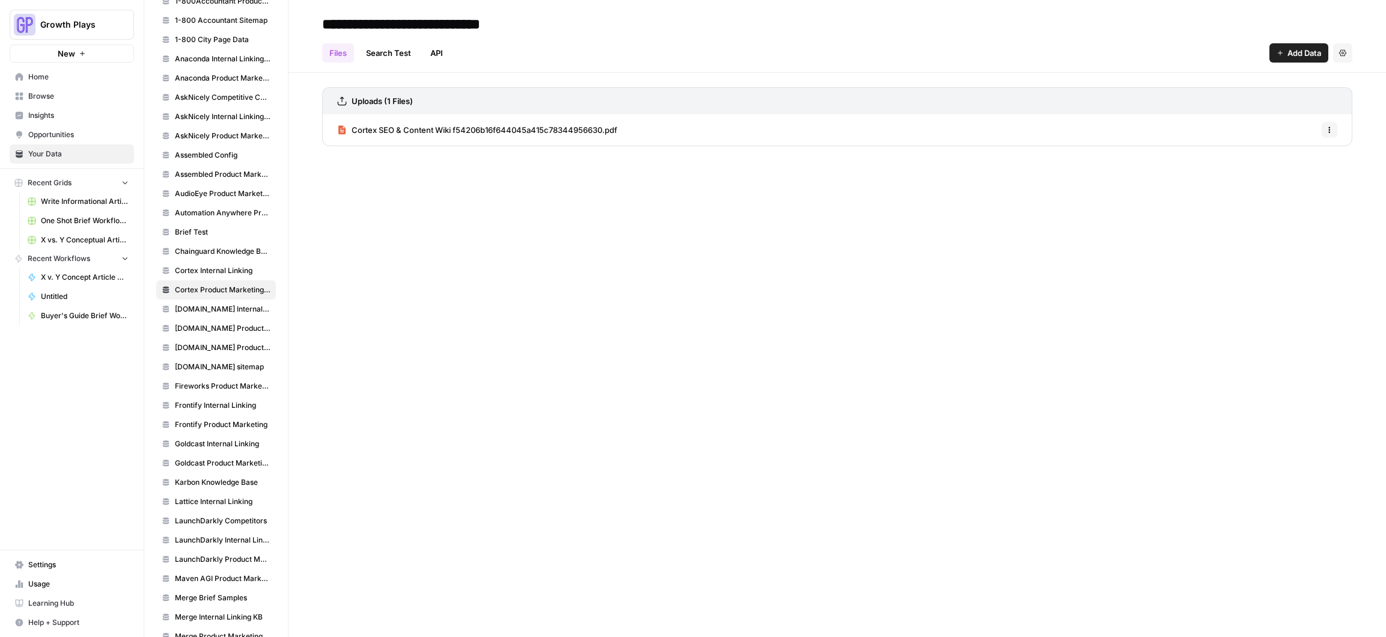 This screenshot has width=1386, height=637. I want to click on span: Cortex SEO & Content Wiki f54206b16f644045a415c78344956630.pdf, so click(485, 130).